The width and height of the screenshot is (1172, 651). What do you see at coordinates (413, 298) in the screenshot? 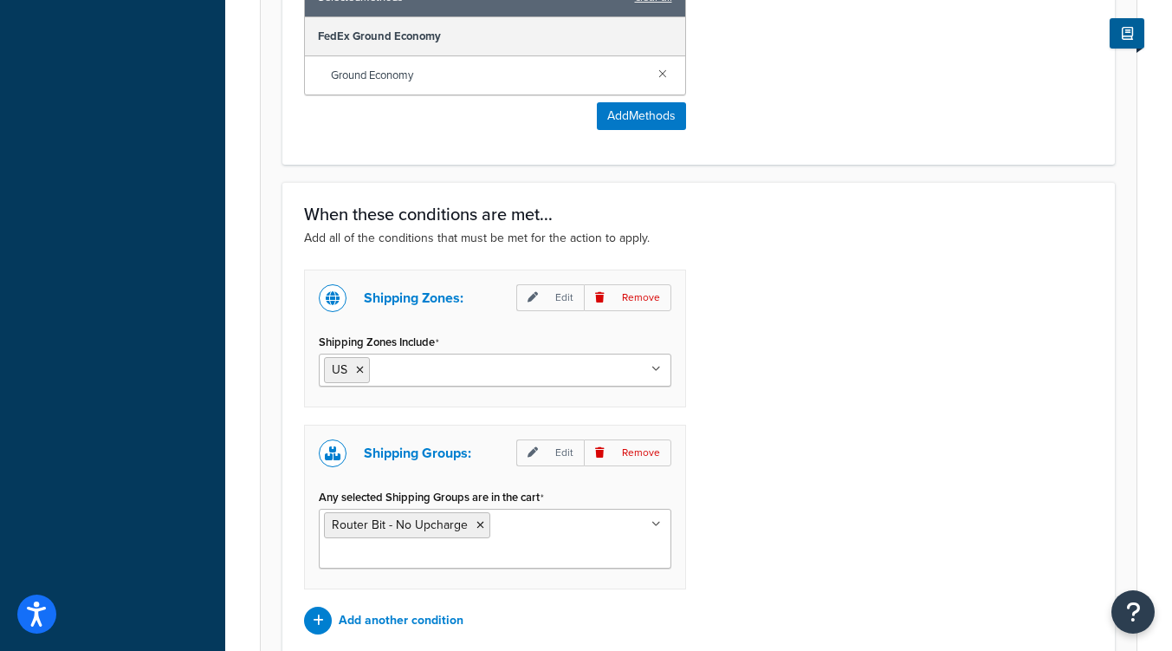
I see `p: Shipping Zones:` at bounding box center [413, 298].